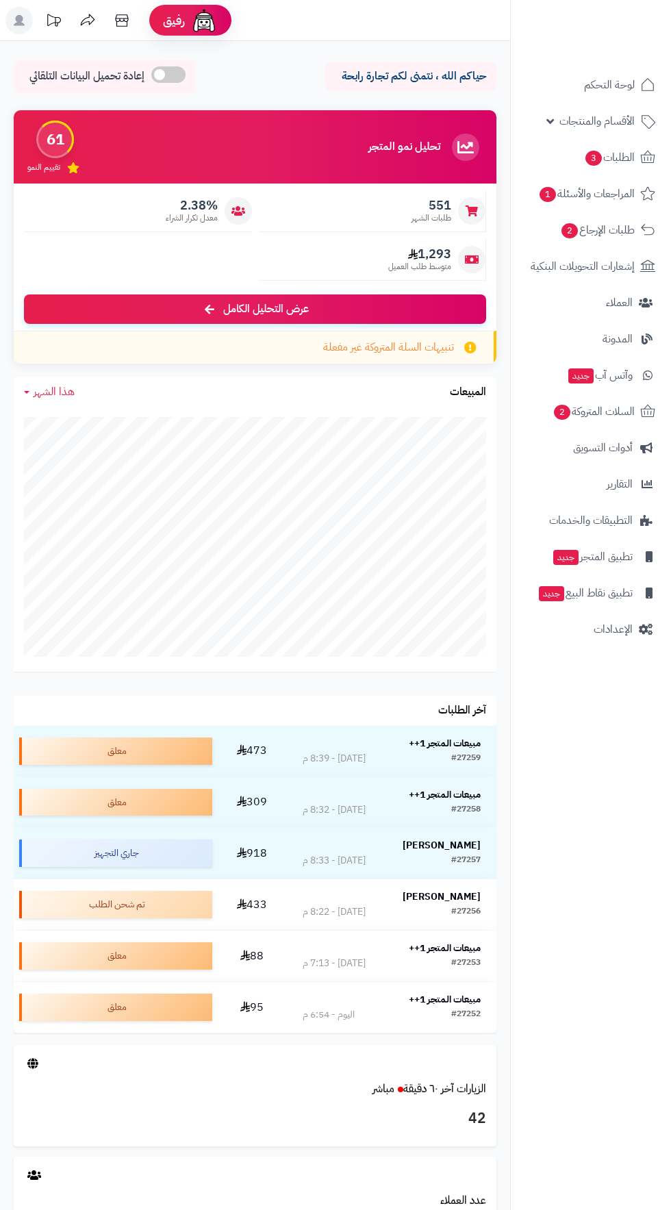 The width and height of the screenshot is (671, 1210). I want to click on span: الأقسام والمنتجات, so click(597, 121).